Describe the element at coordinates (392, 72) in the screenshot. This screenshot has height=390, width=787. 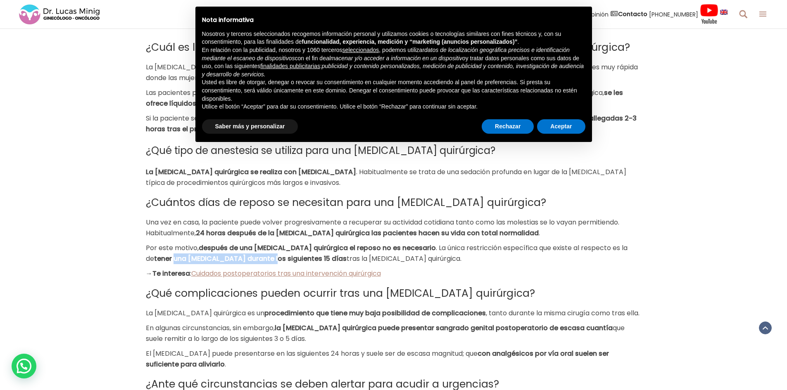
I see `span: . Por ello, la recuperación es muy rápida donde las mujeres pueden volver a realizar su actividad...` at that location.